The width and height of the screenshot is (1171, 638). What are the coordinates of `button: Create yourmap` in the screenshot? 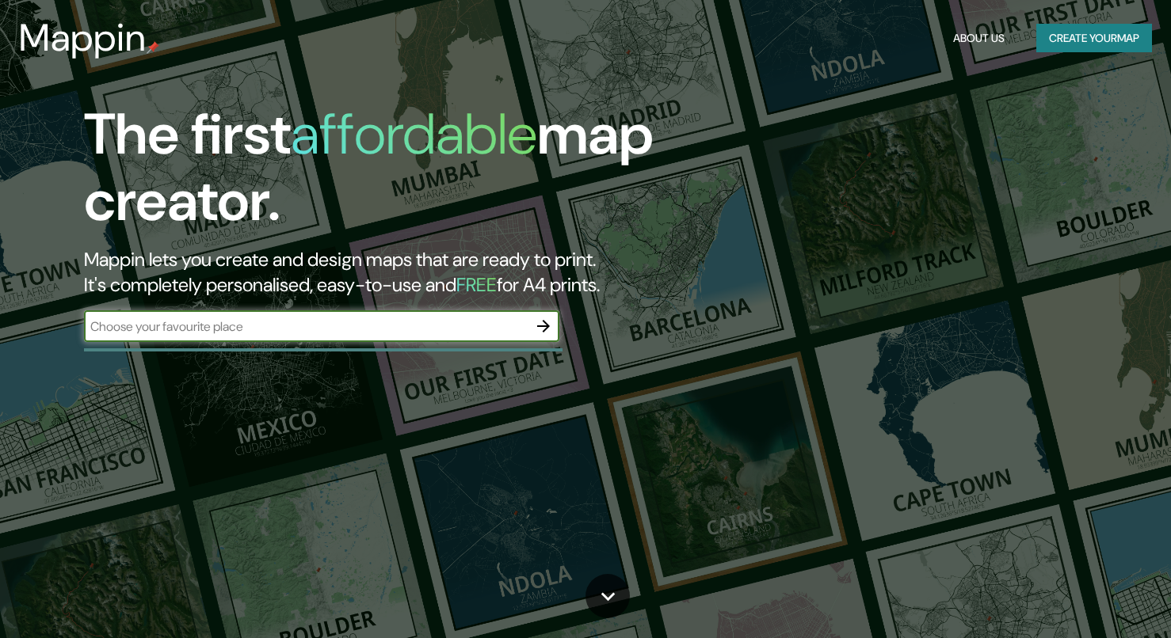 It's located at (1094, 38).